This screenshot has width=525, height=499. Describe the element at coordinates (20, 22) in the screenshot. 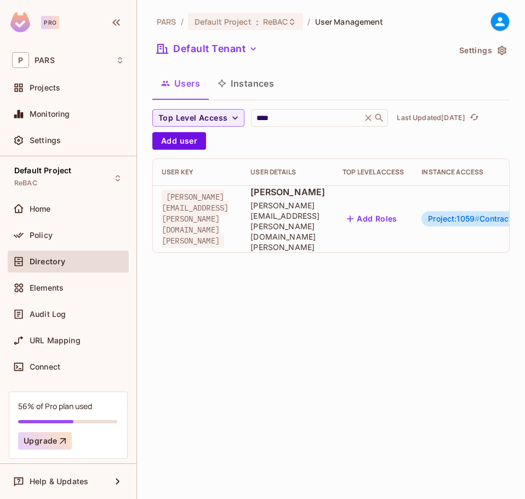

I see `img: SReyMgAAAABJRU5ErkJggg==` at that location.